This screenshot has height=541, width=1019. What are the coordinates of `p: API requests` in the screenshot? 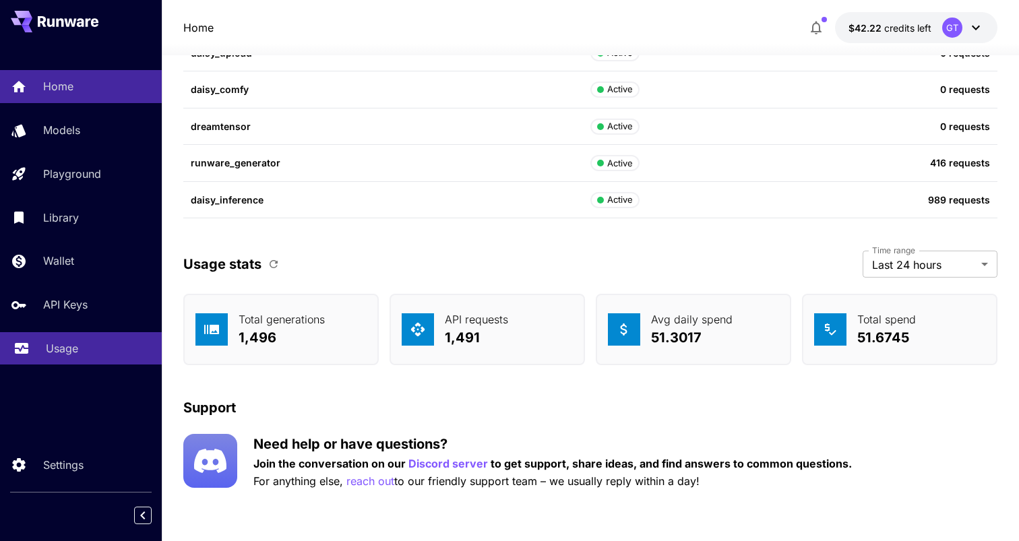 It's located at (476, 319).